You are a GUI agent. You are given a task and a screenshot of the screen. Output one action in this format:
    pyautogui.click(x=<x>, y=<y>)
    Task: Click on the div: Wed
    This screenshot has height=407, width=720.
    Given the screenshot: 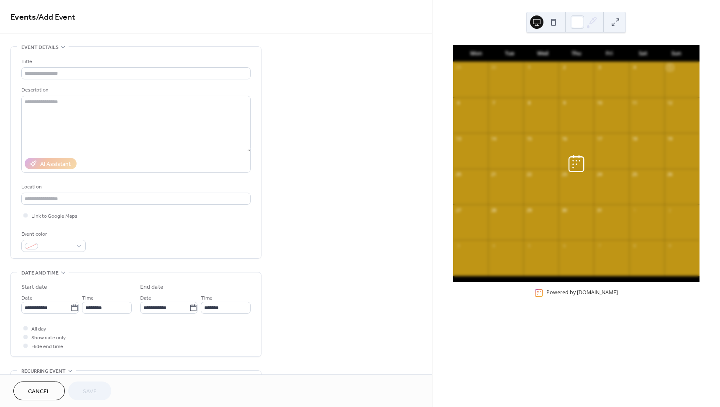 What is the action you would take?
    pyautogui.click(x=543, y=54)
    